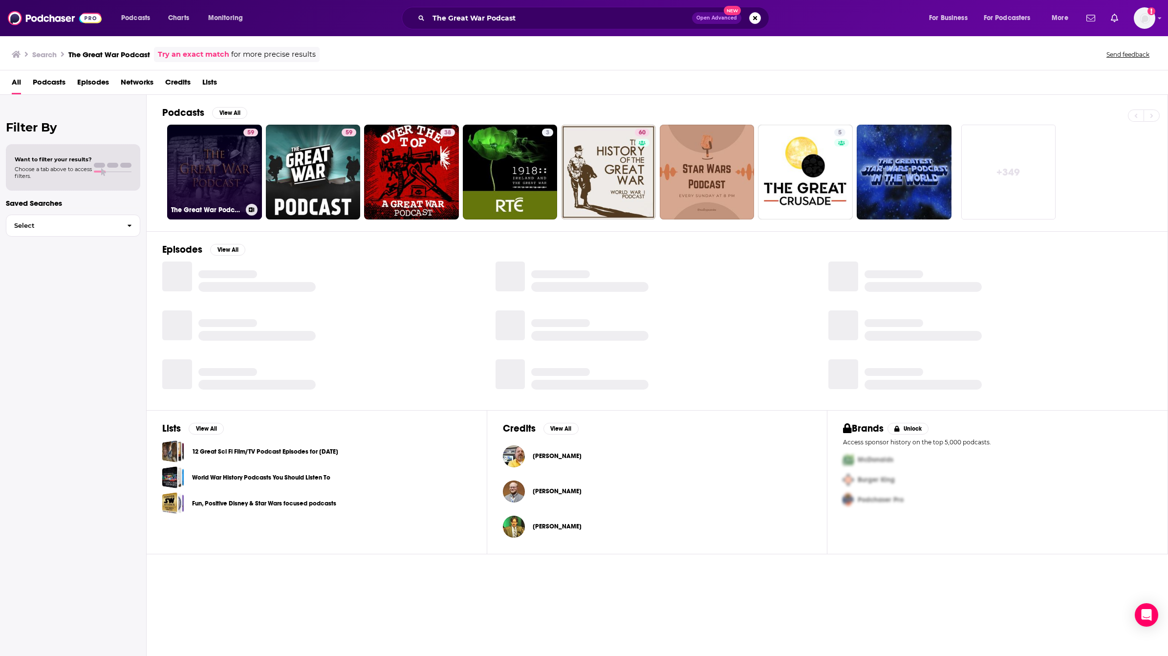  What do you see at coordinates (73, 203) in the screenshot?
I see `p: Saved Searches` at bounding box center [73, 203].